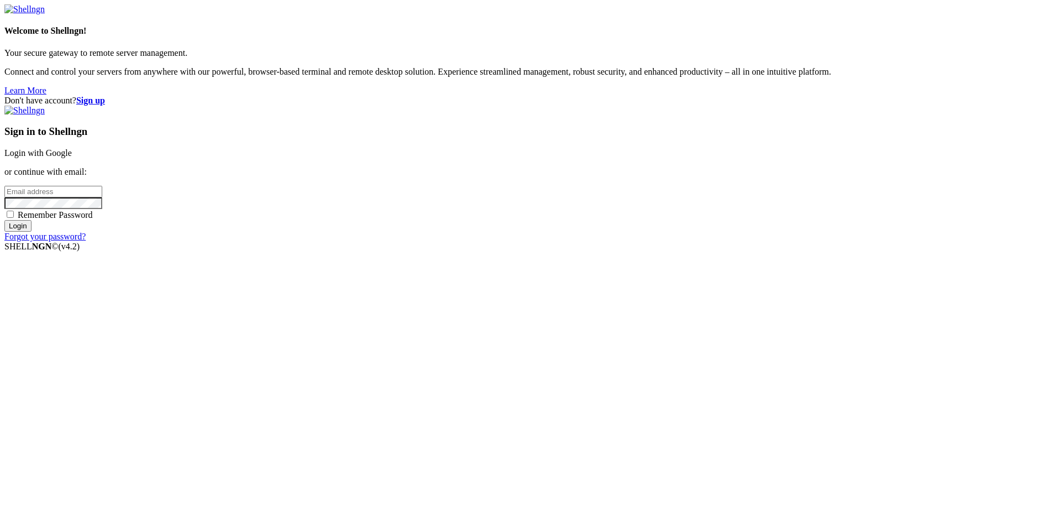 This screenshot has height=527, width=1061. What do you see at coordinates (38, 152) in the screenshot?
I see `a: Login with Google` at bounding box center [38, 152].